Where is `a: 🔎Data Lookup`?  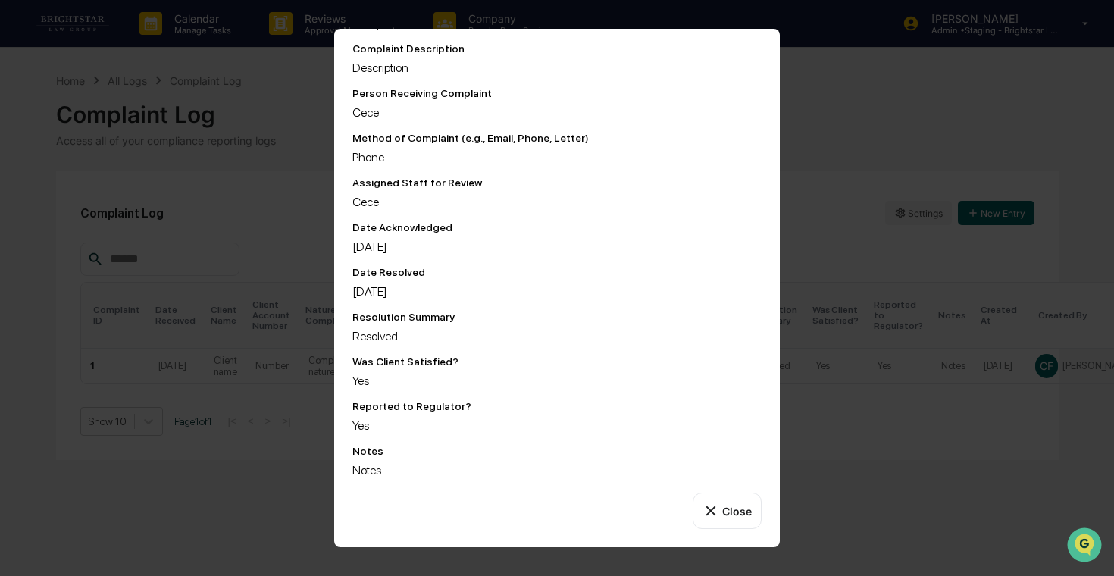 a: 🔎Data Lookup is located at coordinates (55, 346).